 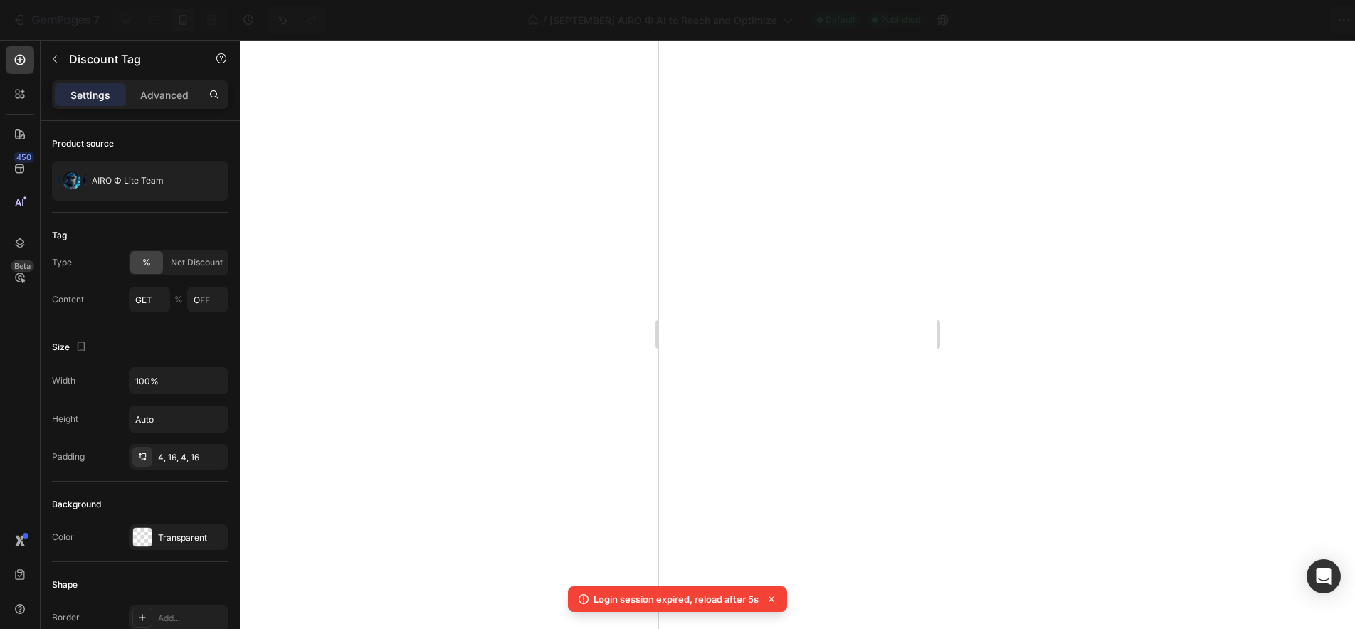 I want to click on p: Settings, so click(x=90, y=95).